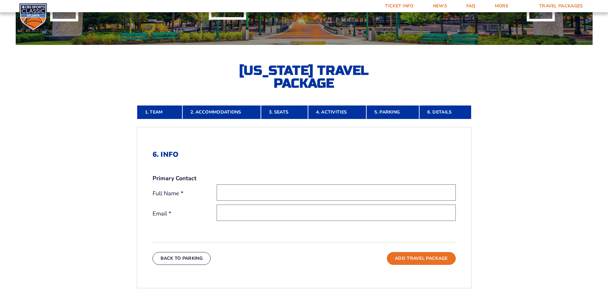  I want to click on a: 1. Team, so click(160, 112).